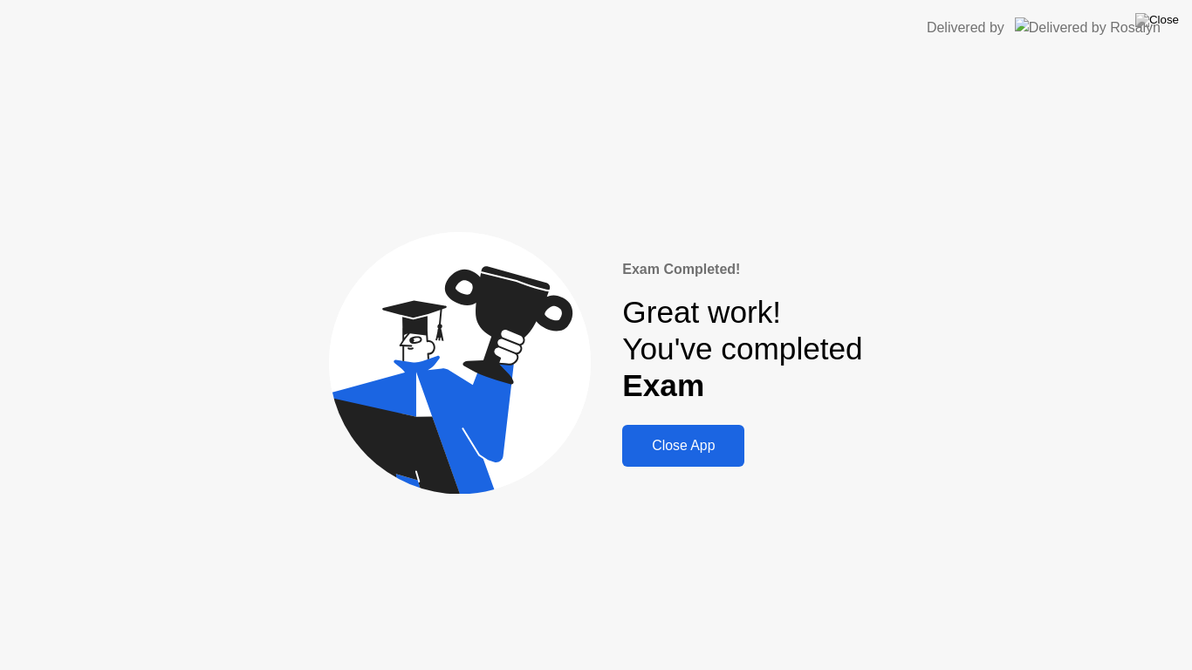 Image resolution: width=1192 pixels, height=670 pixels. I want to click on img: Delivered by Rosalyn, so click(1088, 27).